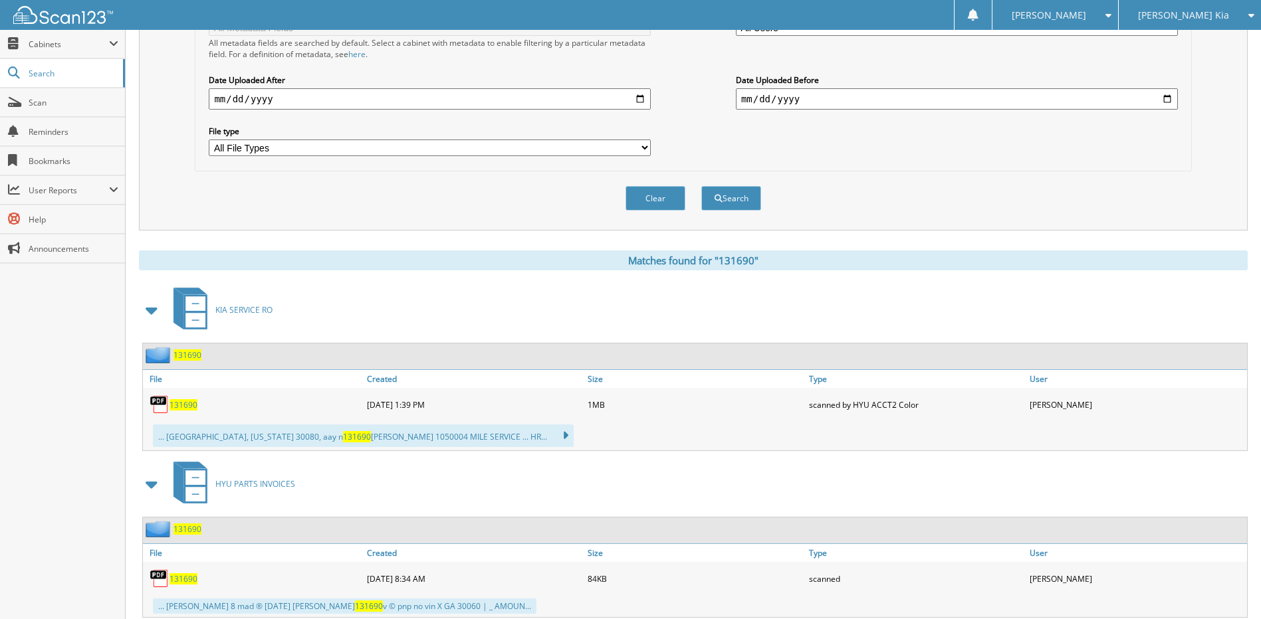  Describe the element at coordinates (956, 99) in the screenshot. I see `input: end` at that location.